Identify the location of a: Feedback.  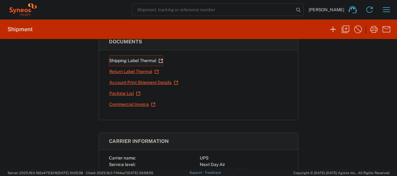
(213, 173).